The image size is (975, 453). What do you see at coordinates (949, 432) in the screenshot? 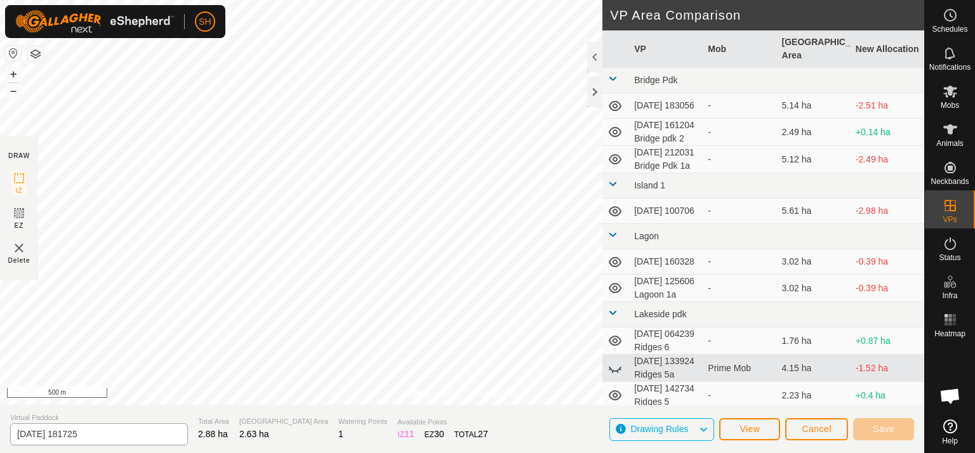
I see `a: Help` at bounding box center [949, 432].